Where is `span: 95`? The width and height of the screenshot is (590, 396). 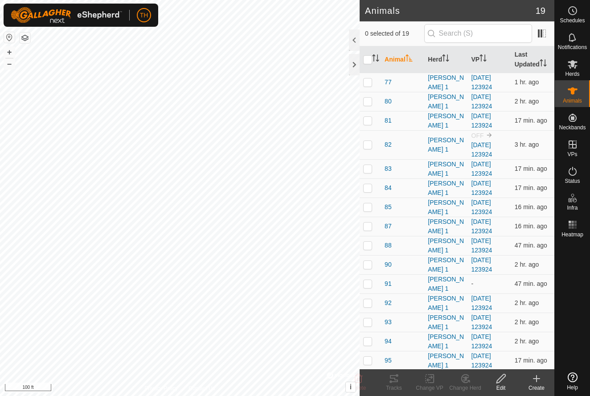
span: 95 is located at coordinates (388, 360).